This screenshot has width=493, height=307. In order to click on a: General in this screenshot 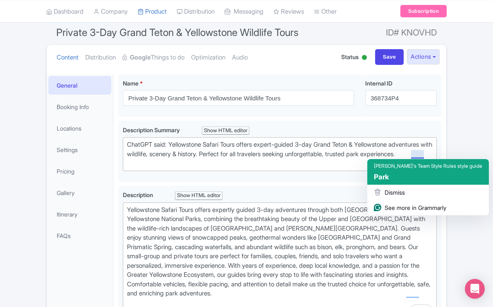, I will do `click(80, 85)`.